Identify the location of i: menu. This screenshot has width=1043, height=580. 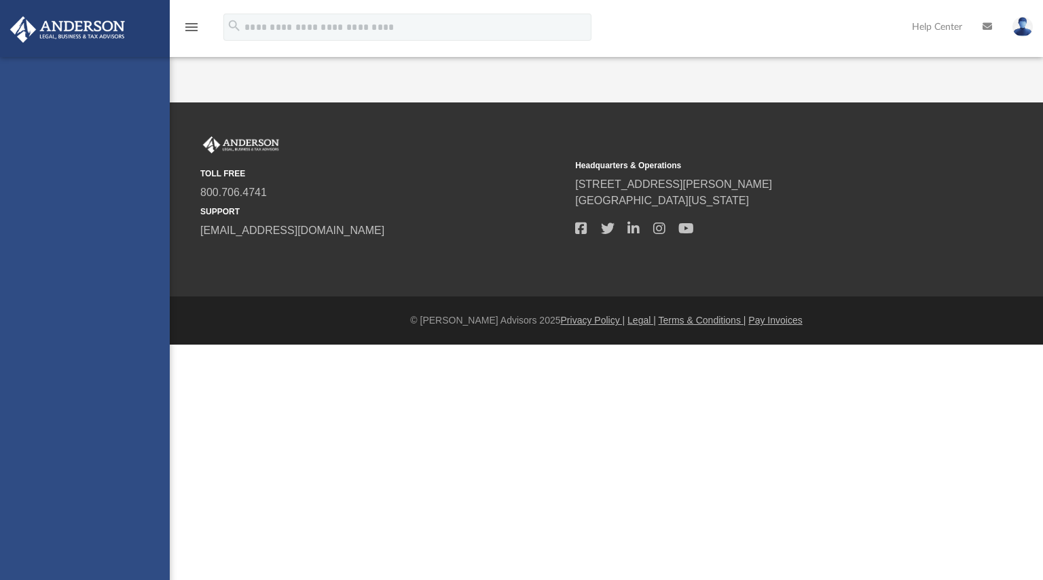
(191, 27).